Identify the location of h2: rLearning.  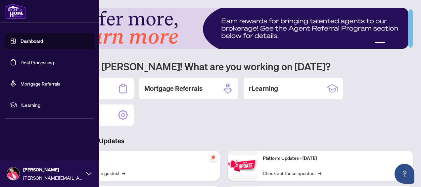
(263, 88).